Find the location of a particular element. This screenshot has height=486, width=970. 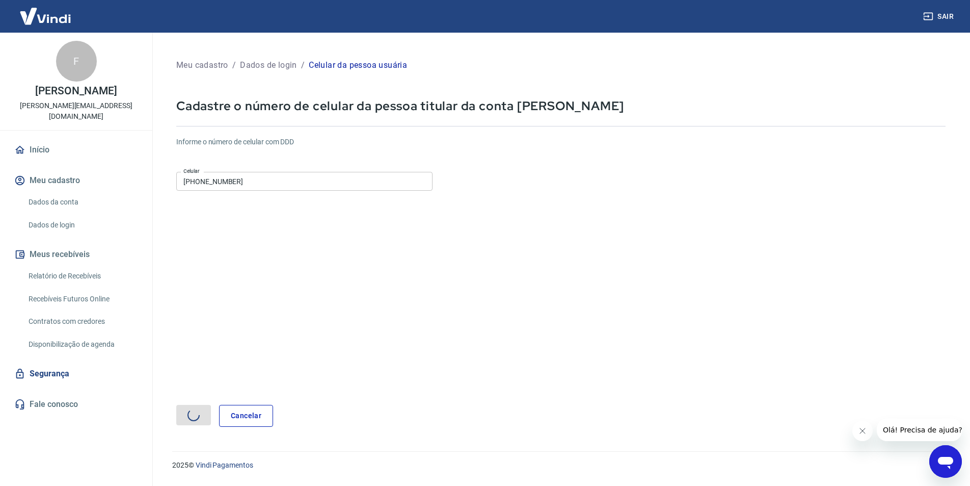

a: Início is located at coordinates (76, 150).